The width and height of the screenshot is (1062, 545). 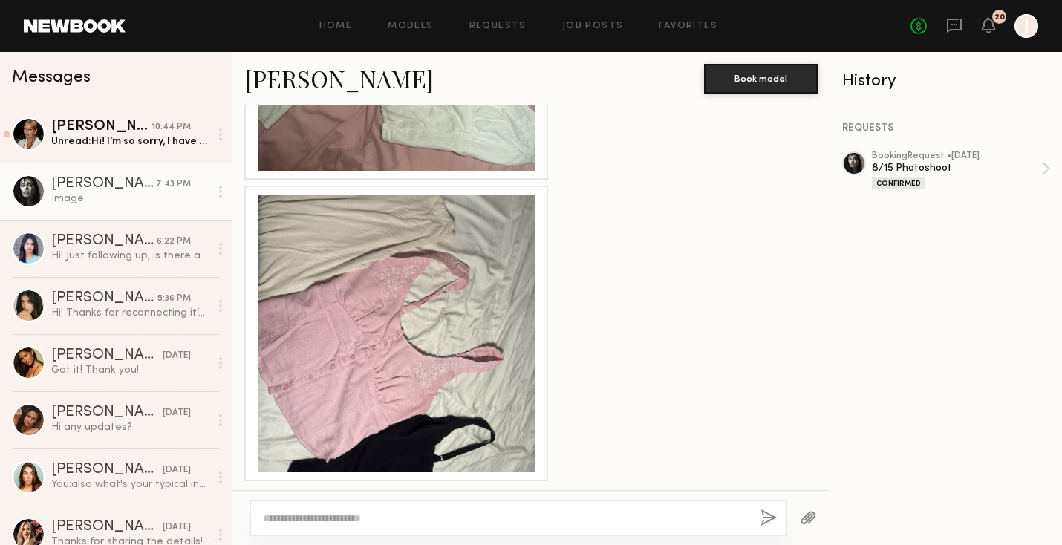 I want to click on div: 5:36 PM, so click(x=174, y=299).